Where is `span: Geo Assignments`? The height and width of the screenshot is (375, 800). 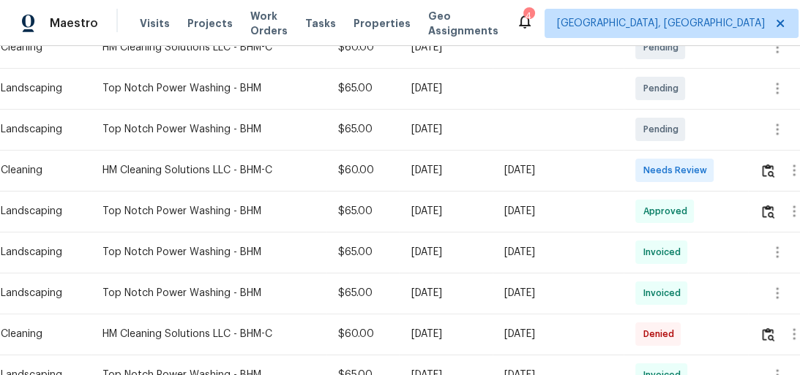 span: Geo Assignments is located at coordinates (463, 23).